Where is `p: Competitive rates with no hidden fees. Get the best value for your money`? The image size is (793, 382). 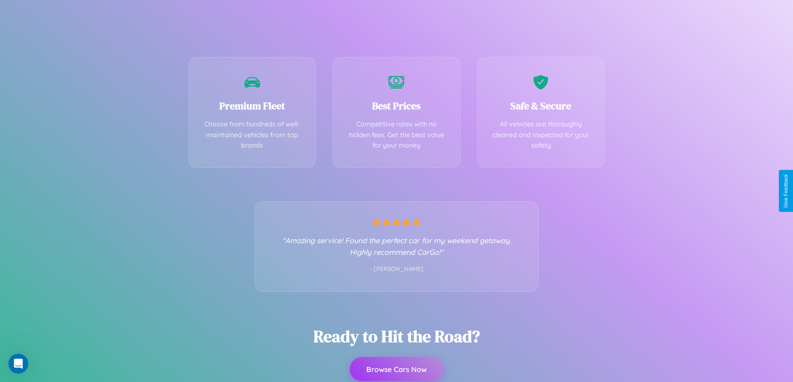 p: Competitive rates with no hidden fees. Get the best value for your money is located at coordinates (396, 135).